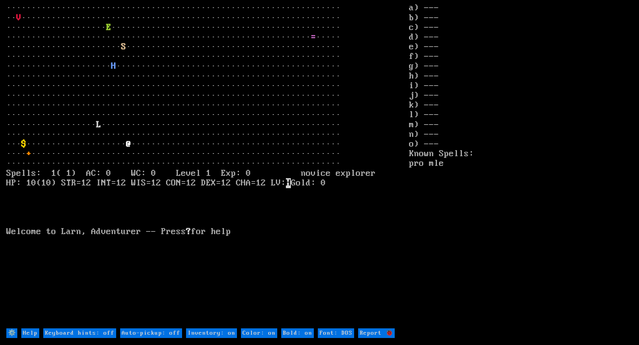 The width and height of the screenshot is (639, 345). What do you see at coordinates (151, 333) in the screenshot?
I see `input: Auto-pickup: off` at bounding box center [151, 333].